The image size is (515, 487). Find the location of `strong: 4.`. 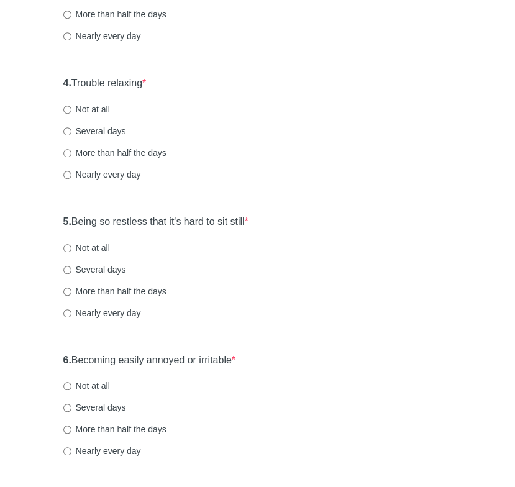

strong: 4. is located at coordinates (67, 83).